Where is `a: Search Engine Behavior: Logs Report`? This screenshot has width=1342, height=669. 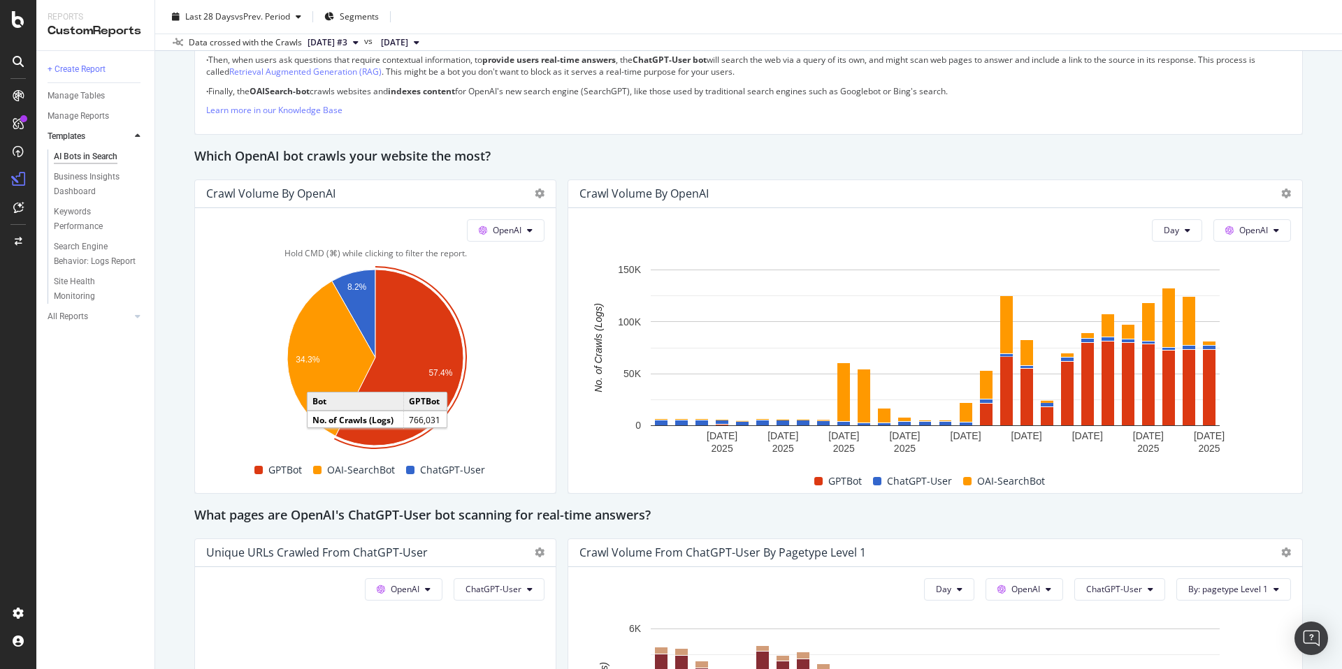 a: Search Engine Behavior: Logs Report is located at coordinates (99, 254).